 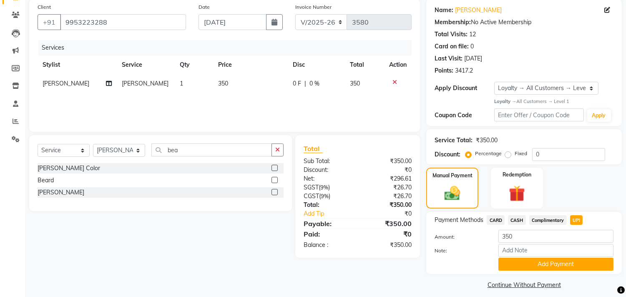 I want to click on div: No Active Membership, so click(x=524, y=22).